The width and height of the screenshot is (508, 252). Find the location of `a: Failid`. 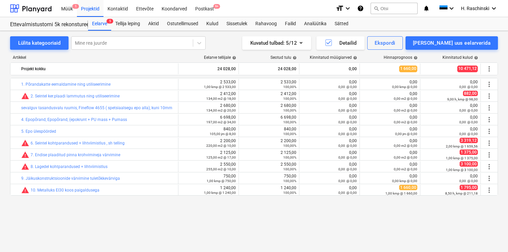

a: Failid is located at coordinates (290, 24).